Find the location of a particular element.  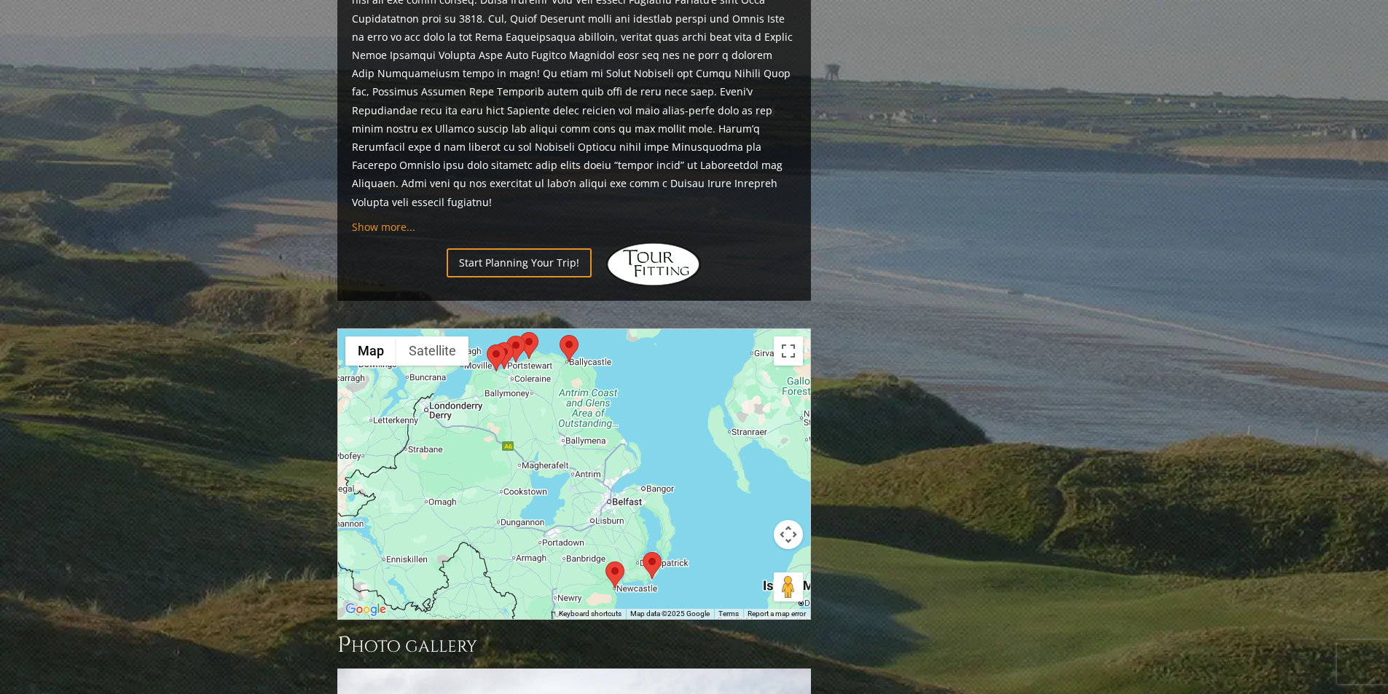

button: Keyboard shortcuts is located at coordinates (590, 614).